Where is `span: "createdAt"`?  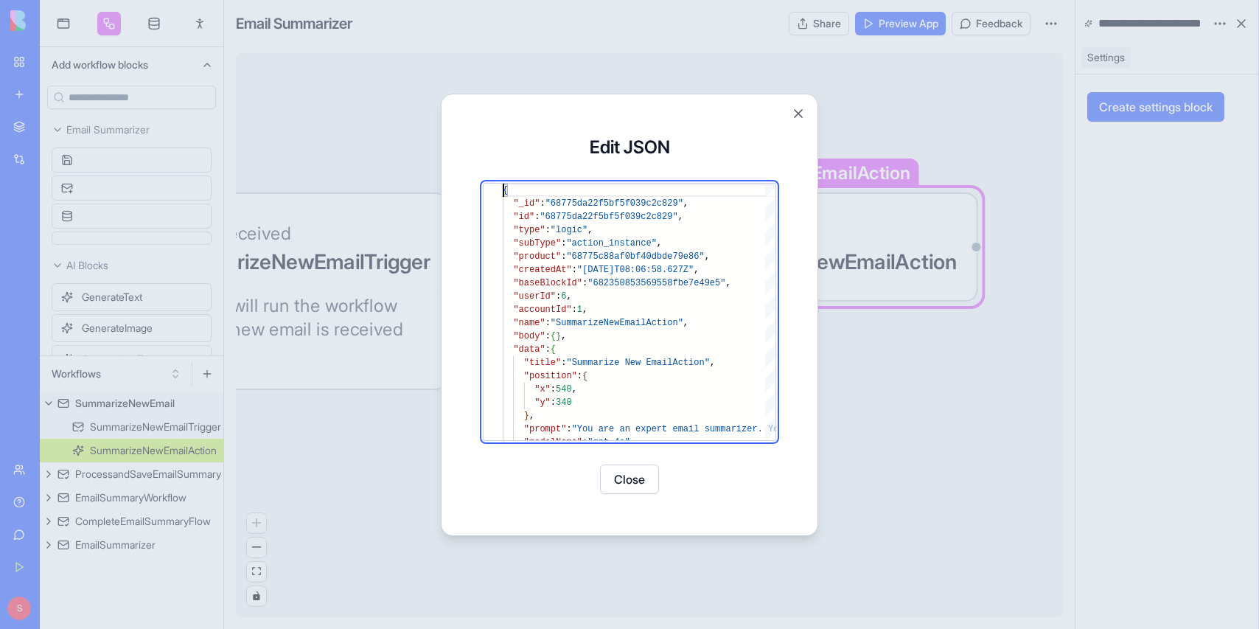
span: "createdAt" is located at coordinates (542, 270).